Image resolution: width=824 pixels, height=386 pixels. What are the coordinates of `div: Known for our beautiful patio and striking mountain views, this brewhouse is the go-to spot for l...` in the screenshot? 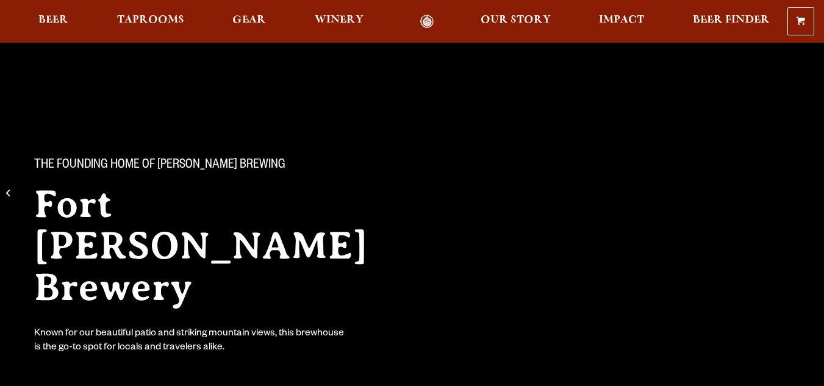 It's located at (190, 342).